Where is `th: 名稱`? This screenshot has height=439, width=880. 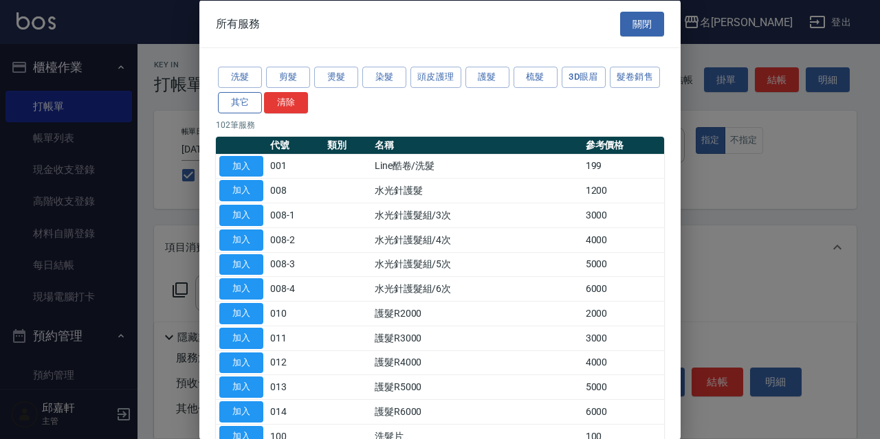
th: 名稱 is located at coordinates (476, 145).